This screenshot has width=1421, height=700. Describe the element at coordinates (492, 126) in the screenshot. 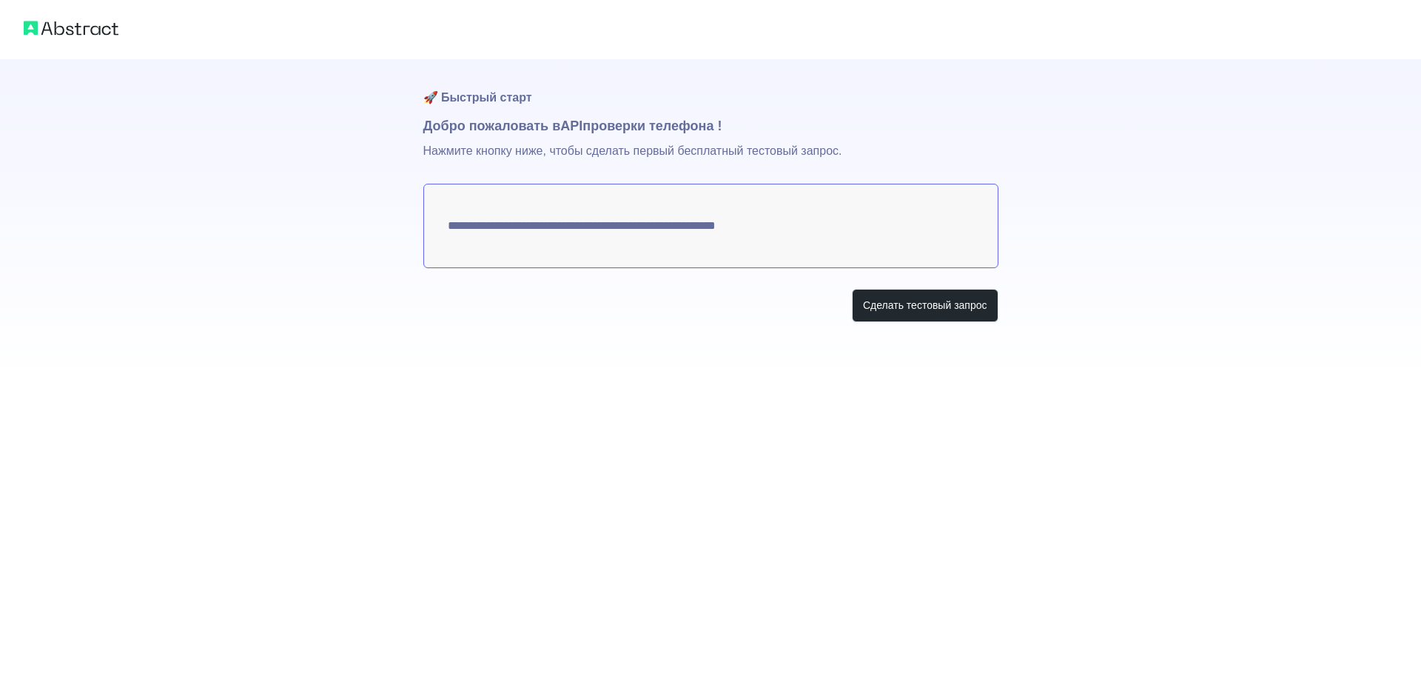

I see `font: Добро пожаловать в` at that location.